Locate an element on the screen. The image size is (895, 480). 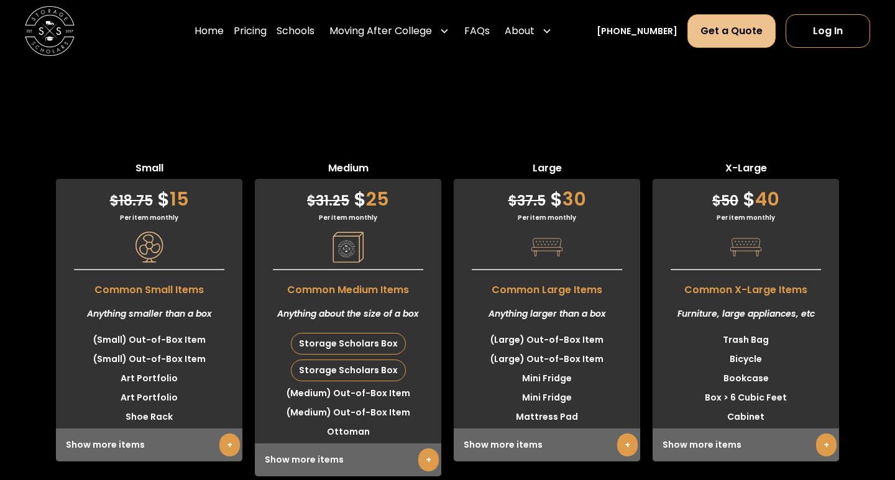
li: Cabinet is located at coordinates (746, 417).